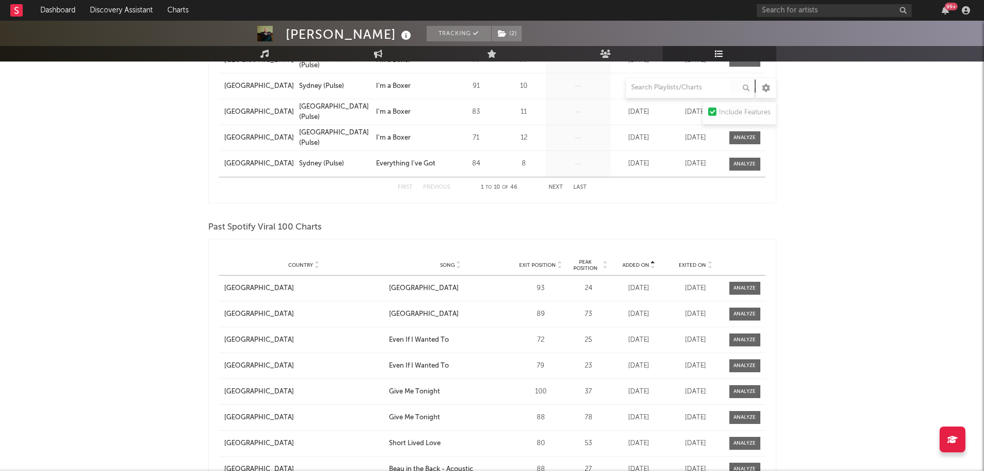  I want to click on div: 91, so click(476, 86).